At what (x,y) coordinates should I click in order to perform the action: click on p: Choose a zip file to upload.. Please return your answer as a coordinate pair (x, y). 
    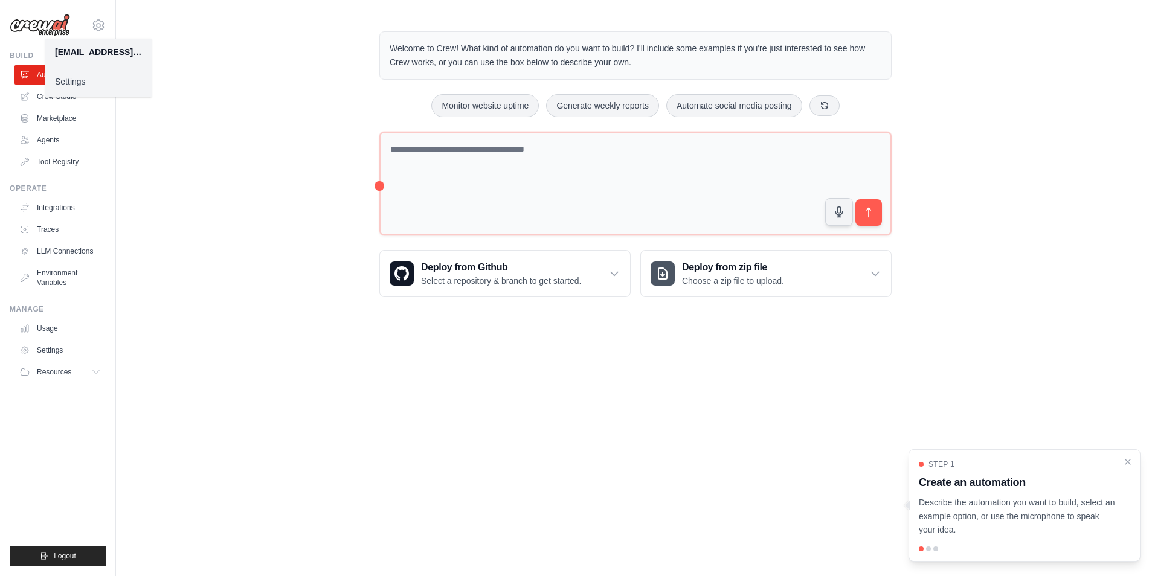
    Looking at the image, I should click on (733, 281).